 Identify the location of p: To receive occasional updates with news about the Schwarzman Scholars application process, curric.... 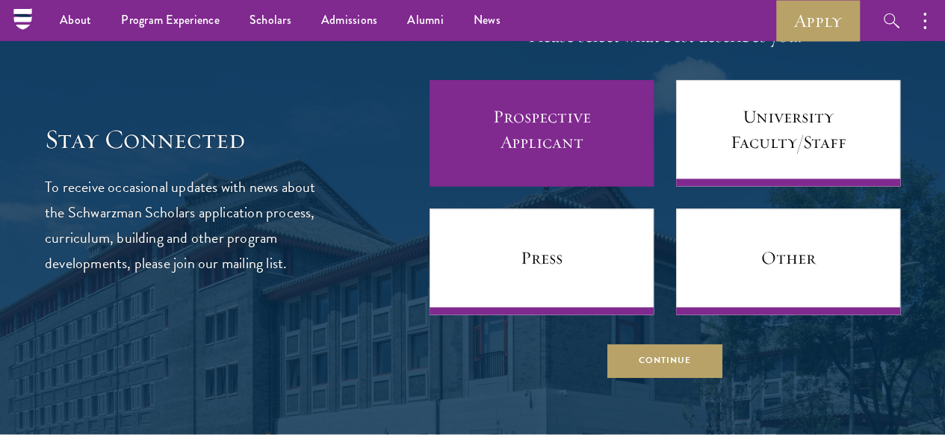
(185, 225).